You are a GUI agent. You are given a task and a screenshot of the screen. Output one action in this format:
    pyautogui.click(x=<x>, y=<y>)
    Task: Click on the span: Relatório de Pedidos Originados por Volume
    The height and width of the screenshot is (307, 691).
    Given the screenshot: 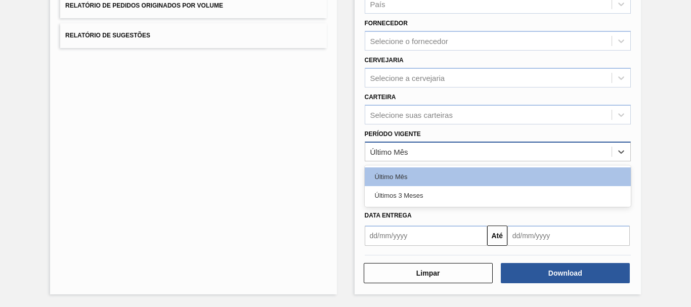 What is the action you would take?
    pyautogui.click(x=144, y=6)
    